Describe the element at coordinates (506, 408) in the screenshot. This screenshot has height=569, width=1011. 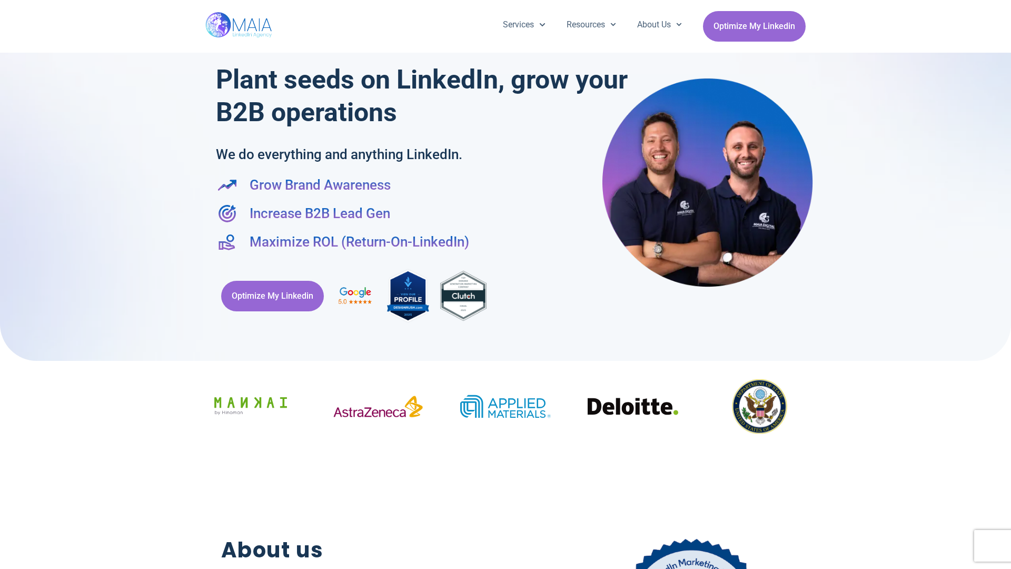
I see `div: 1 / 19` at that location.